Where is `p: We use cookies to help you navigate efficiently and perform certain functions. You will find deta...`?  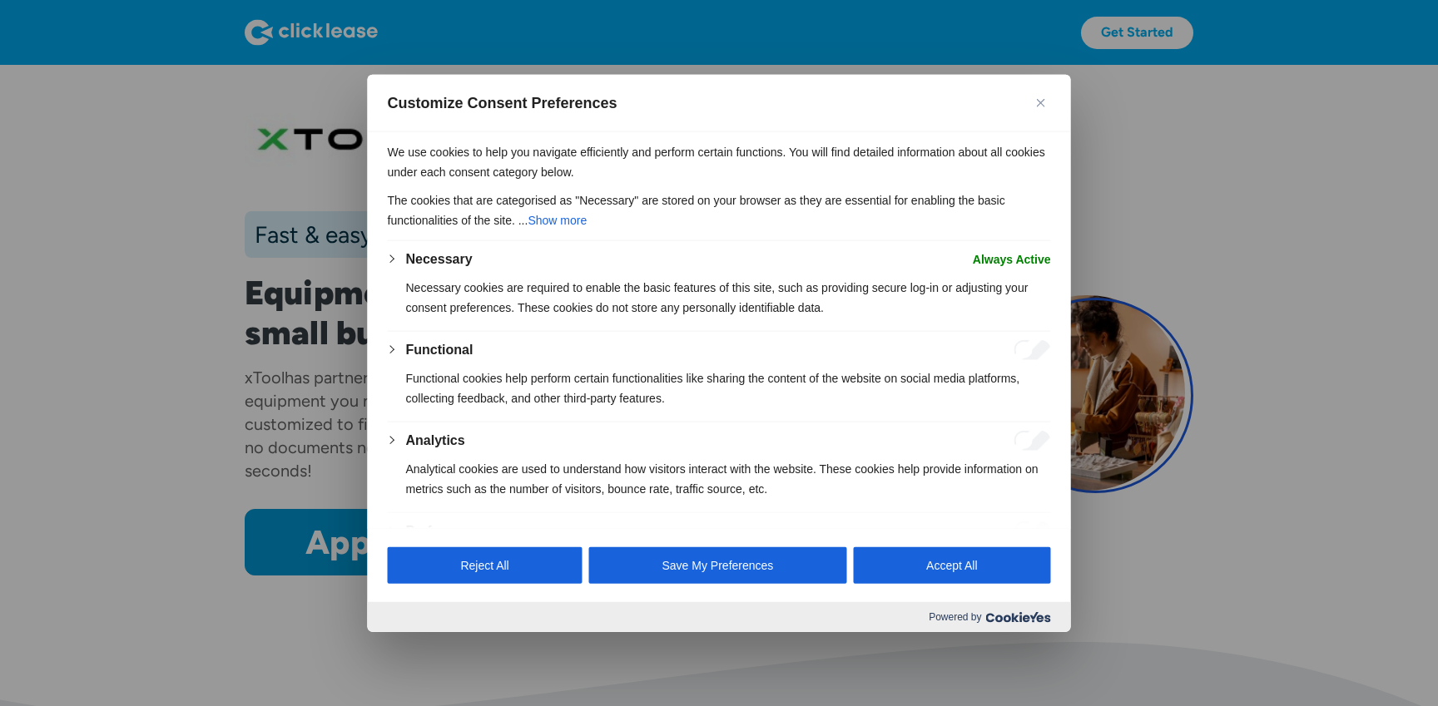 p: We use cookies to help you navigate efficiently and perform certain functions. You will find deta... is located at coordinates (719, 161).